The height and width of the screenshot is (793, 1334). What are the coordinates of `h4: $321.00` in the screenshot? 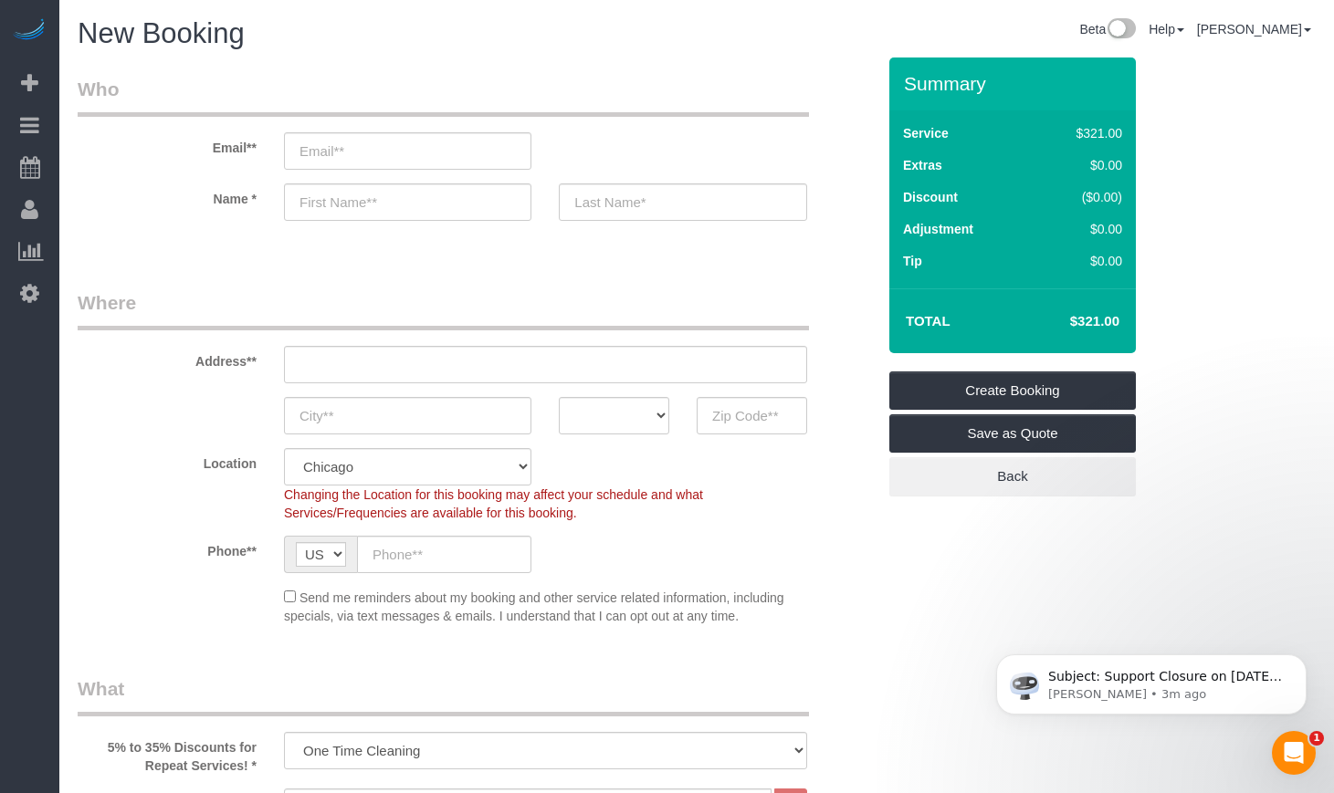 It's located at (1067, 321).